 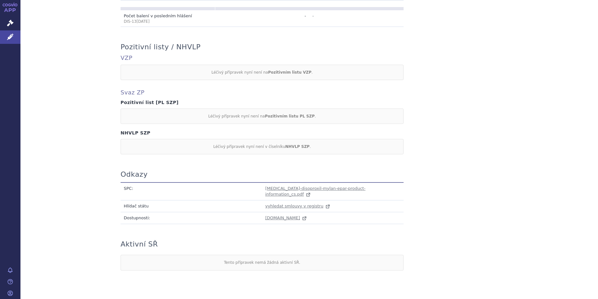 What do you see at coordinates (191, 206) in the screenshot?
I see `td: Hlídač státu` at bounding box center [191, 206].